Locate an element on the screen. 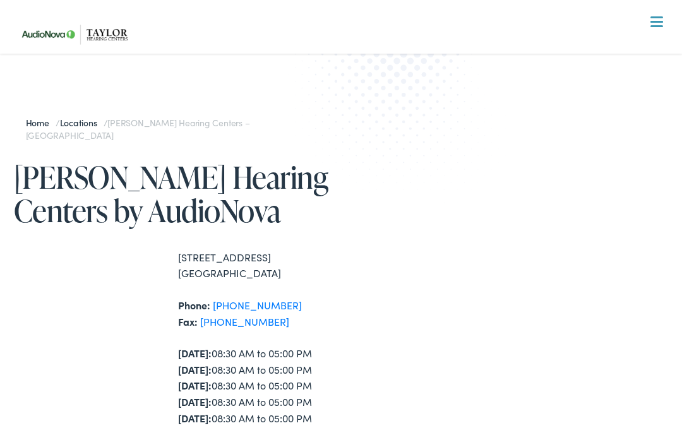 The height and width of the screenshot is (428, 682). a: What We Offer is located at coordinates (346, 70).